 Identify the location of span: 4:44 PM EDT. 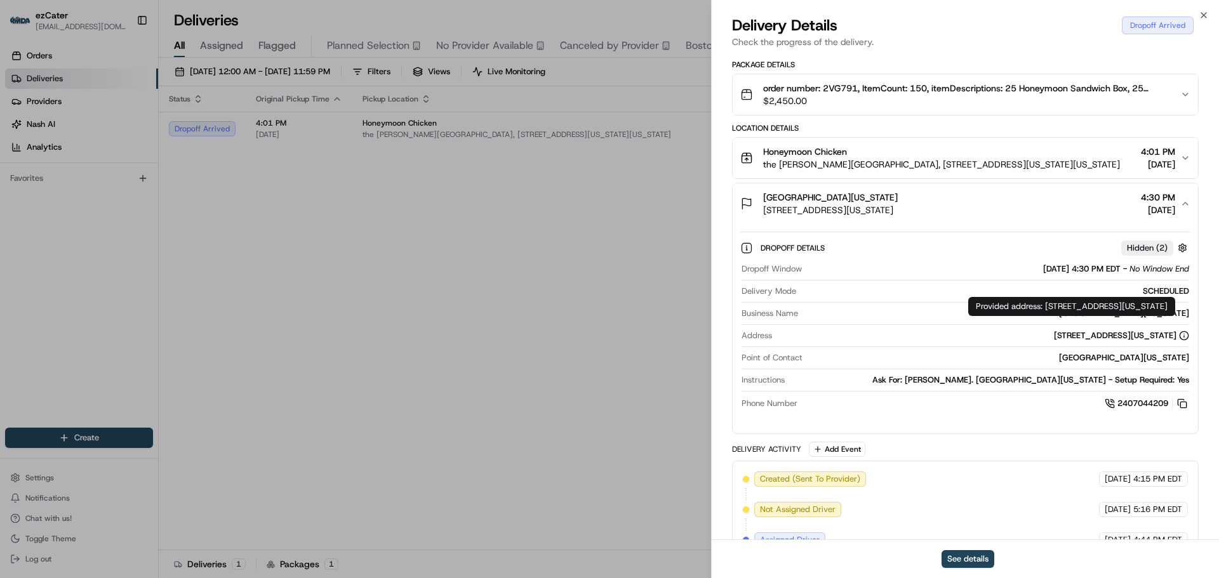
(1157, 540).